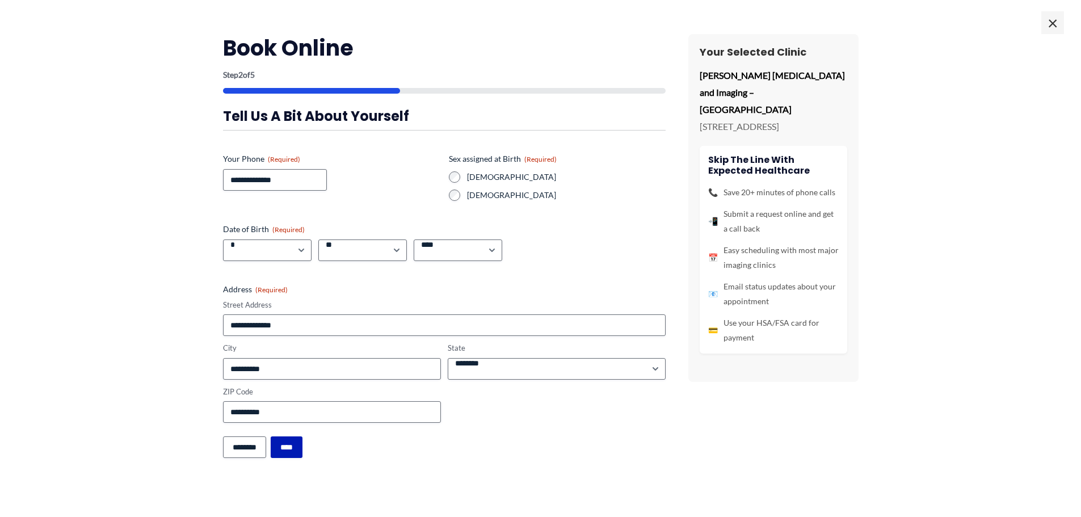 The width and height of the screenshot is (1081, 517). What do you see at coordinates (444, 75) in the screenshot?
I see `p: Step of` at bounding box center [444, 75].